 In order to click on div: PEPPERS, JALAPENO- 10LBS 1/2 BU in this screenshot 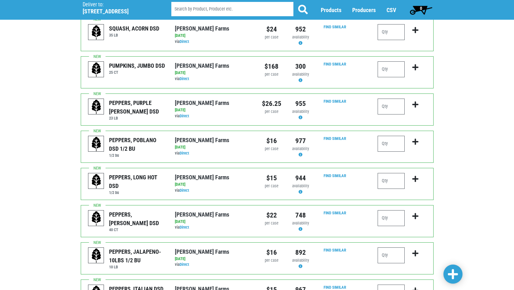, I will do `click(137, 256)`.